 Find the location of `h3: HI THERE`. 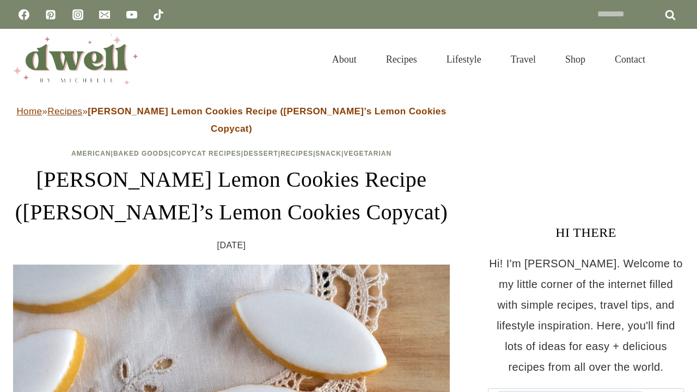

h3: HI THERE is located at coordinates (586, 232).